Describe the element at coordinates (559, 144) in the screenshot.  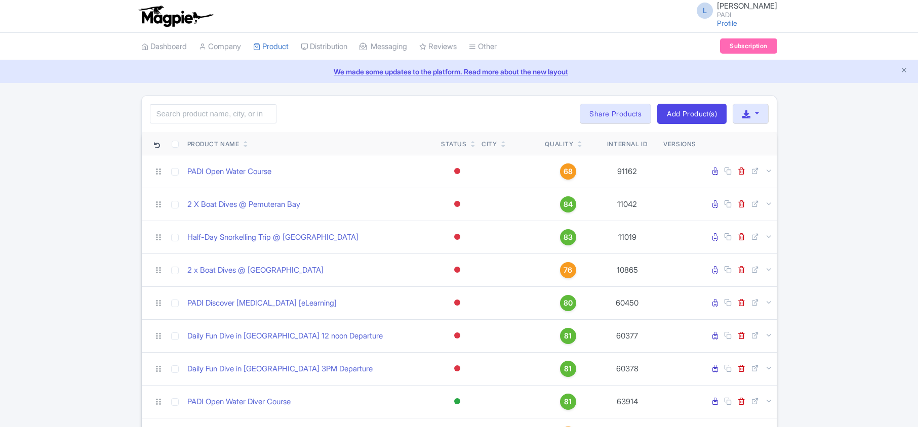
I see `div: Quality` at that location.